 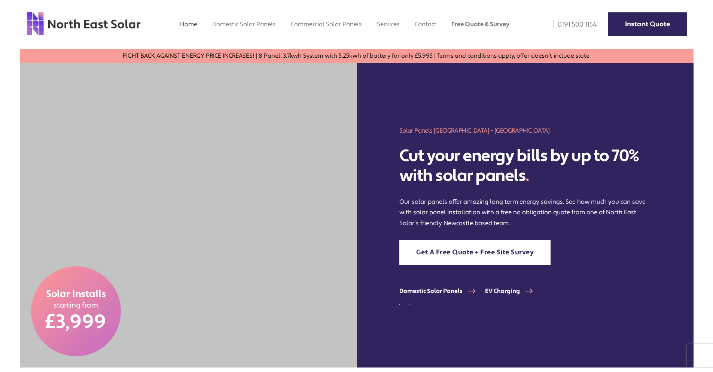 What do you see at coordinates (525, 166) in the screenshot?
I see `h2: Cut your energy bills by up to 70% with solar panels` at bounding box center [525, 166].